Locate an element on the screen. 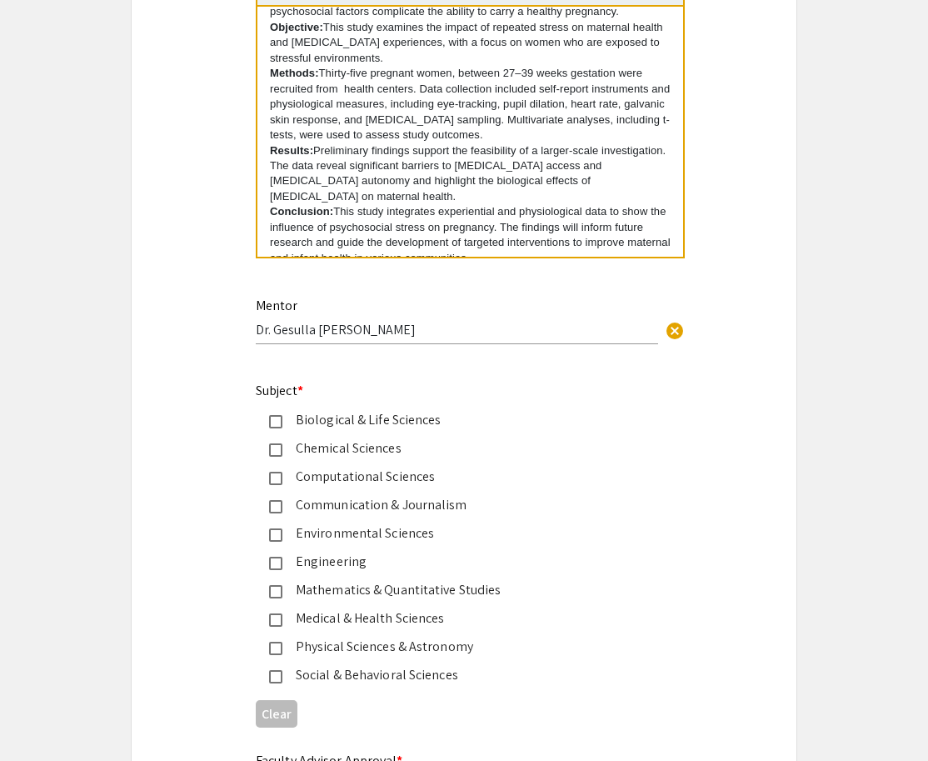 Image resolution: width=928 pixels, height=761 pixels. strong: Results: is located at coordinates (292, 150).